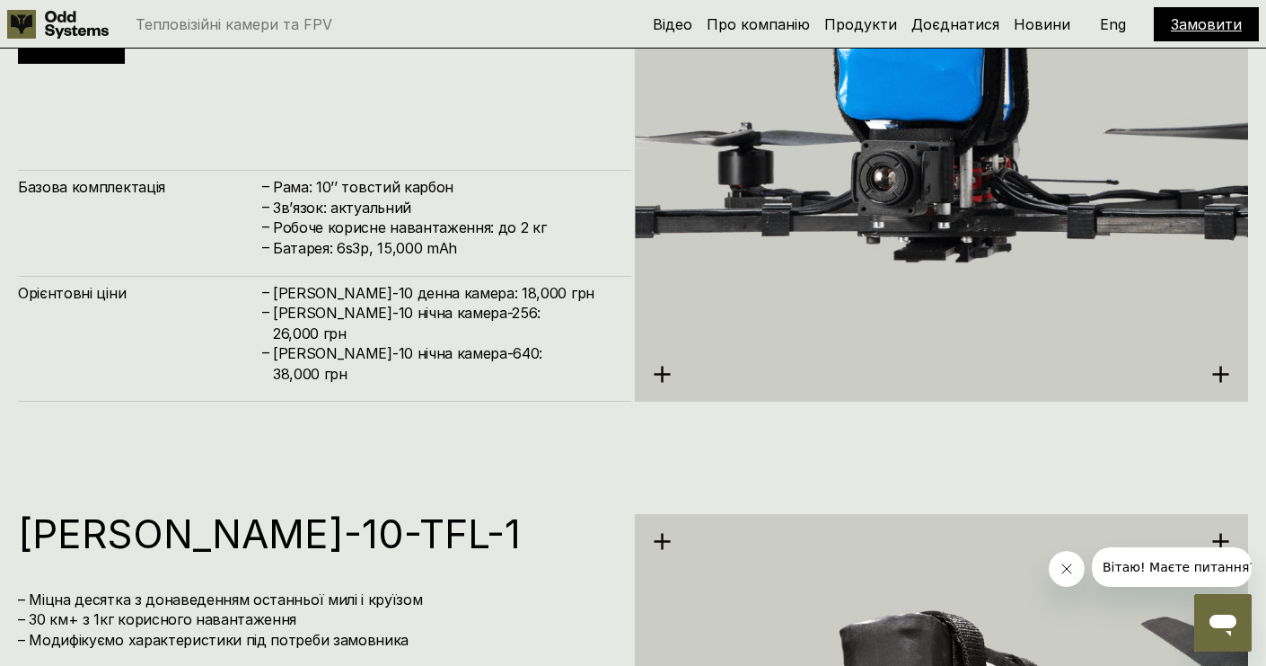 Image resolution: width=1266 pixels, height=666 pixels. I want to click on a: Замовити, so click(1206, 24).